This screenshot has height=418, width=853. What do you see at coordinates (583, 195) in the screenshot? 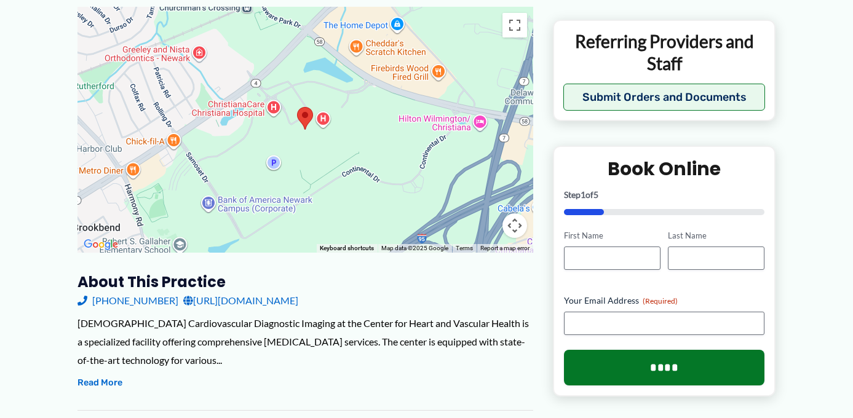
I see `span: 1` at bounding box center [583, 195].